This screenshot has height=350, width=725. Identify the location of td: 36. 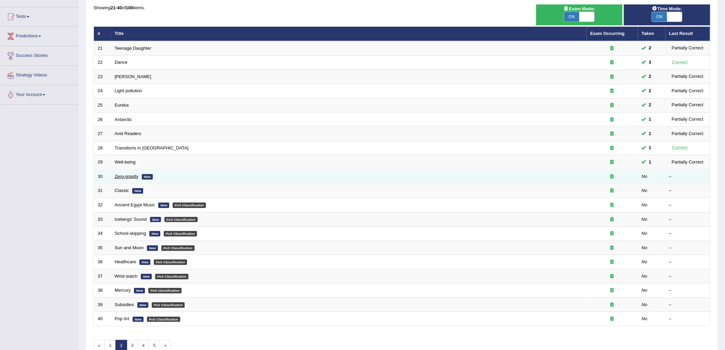
(102, 262).